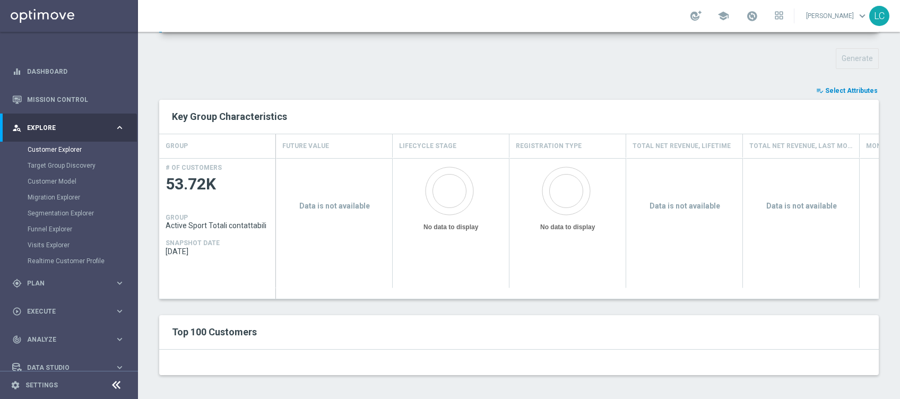 The width and height of the screenshot is (900, 399). What do you see at coordinates (857, 58) in the screenshot?
I see `button: Generate` at bounding box center [857, 58].